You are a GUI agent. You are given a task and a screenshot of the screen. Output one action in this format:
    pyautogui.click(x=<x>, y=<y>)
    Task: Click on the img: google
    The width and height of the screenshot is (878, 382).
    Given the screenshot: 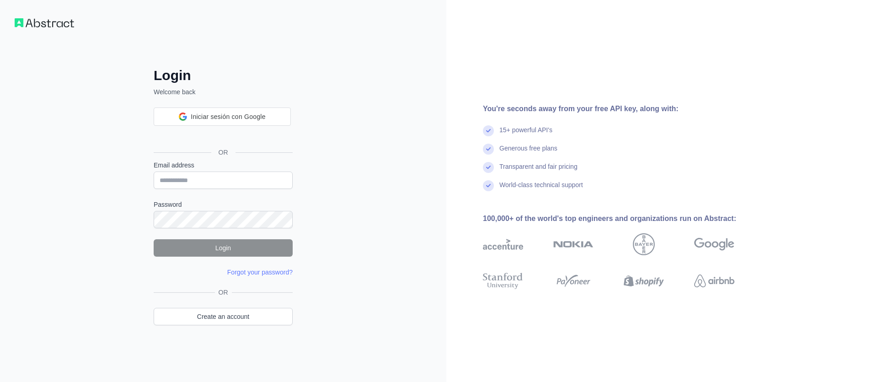 What is the action you would take?
    pyautogui.click(x=714, y=244)
    